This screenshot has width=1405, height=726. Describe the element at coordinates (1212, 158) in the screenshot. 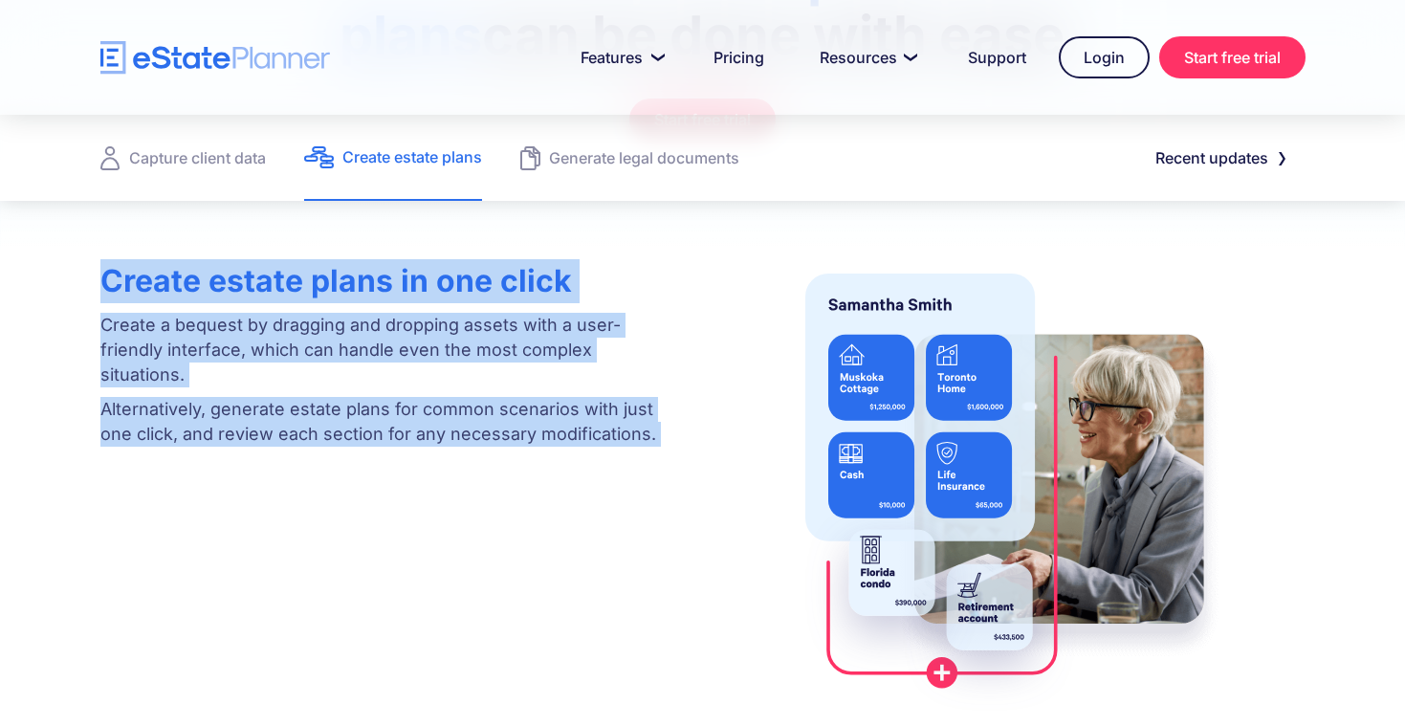

I see `div: Recent updates` at that location.